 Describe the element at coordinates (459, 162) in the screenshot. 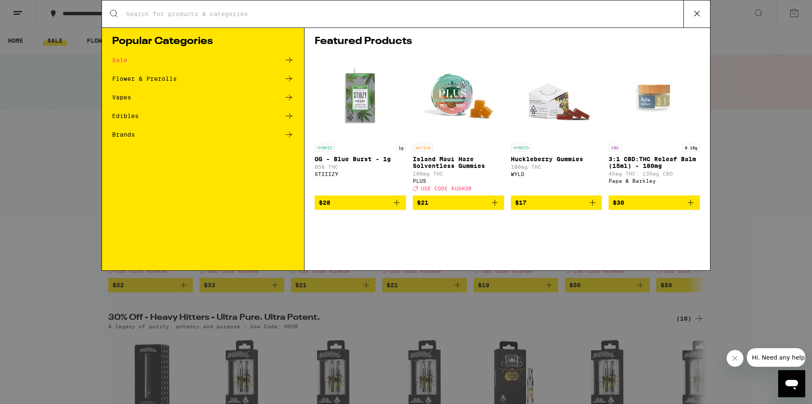

I see `p: Island Maui Haze Solventless Gummies` at that location.